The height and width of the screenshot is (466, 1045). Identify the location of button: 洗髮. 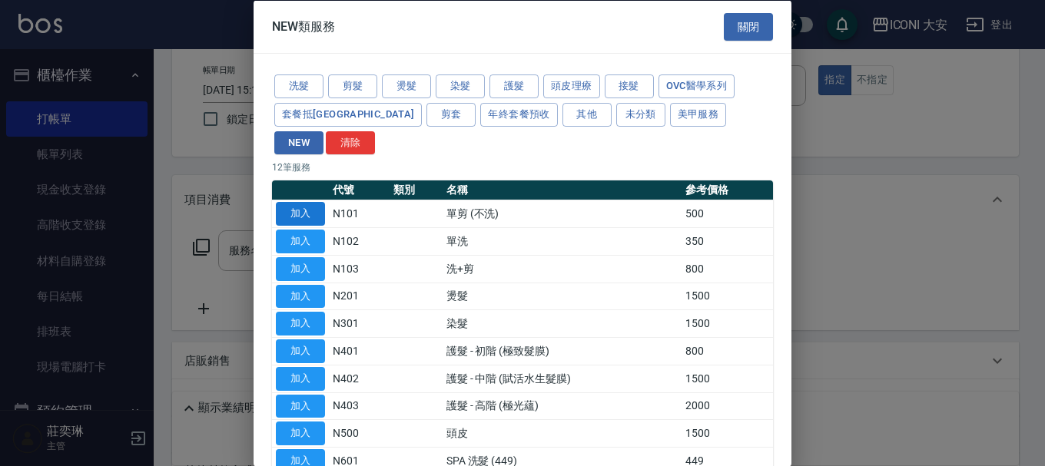
(299, 86).